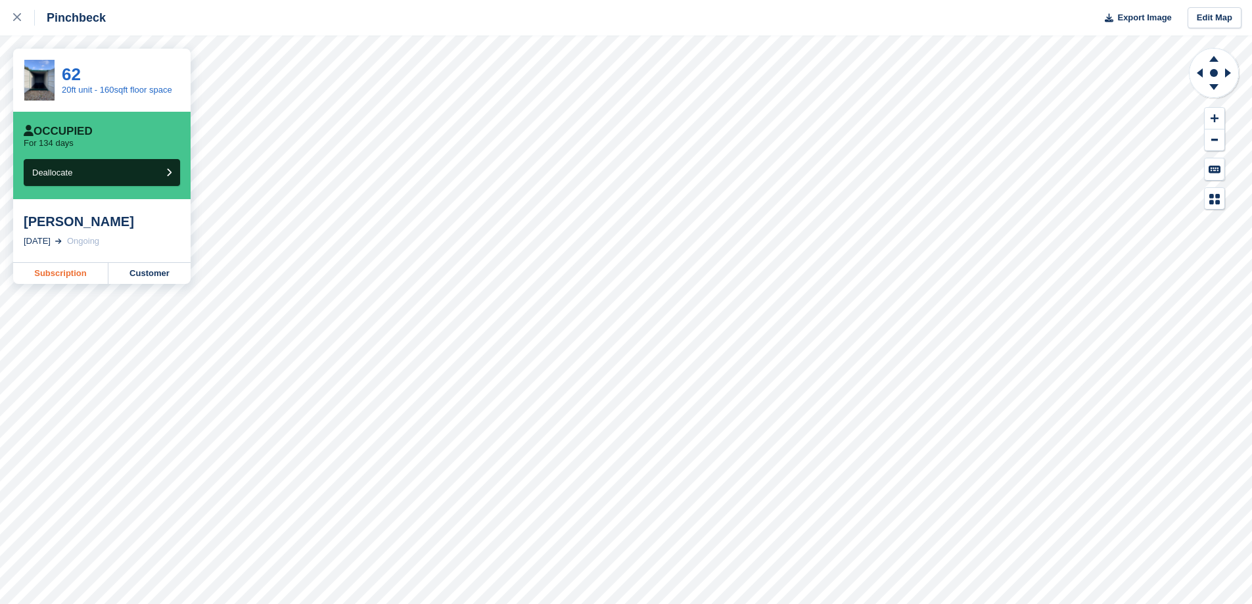  I want to click on p: For 134 days, so click(49, 143).